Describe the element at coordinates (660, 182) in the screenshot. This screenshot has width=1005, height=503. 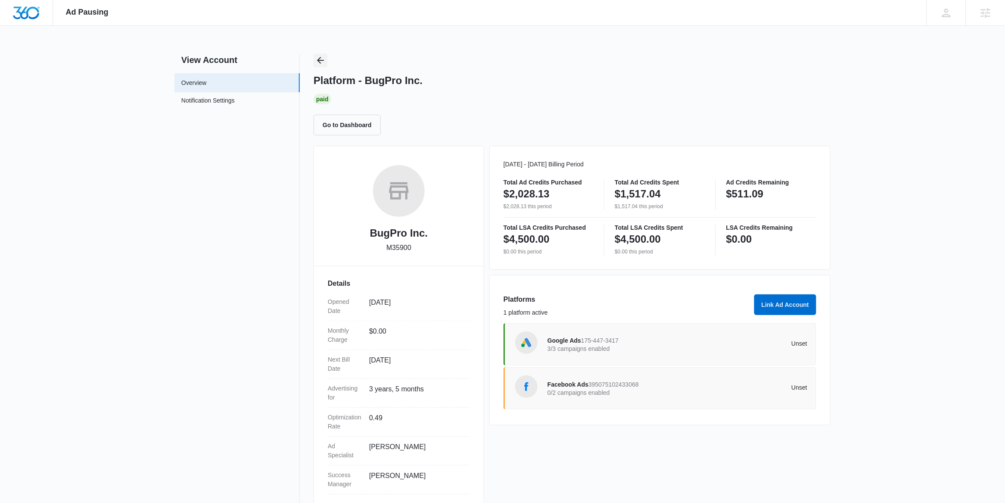
I see `p: Total Ad Credits Spent` at that location.